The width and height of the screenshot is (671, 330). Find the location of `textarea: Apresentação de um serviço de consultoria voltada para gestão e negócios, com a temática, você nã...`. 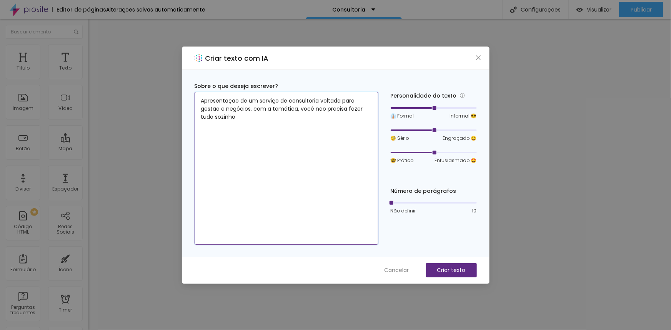

textarea: Apresentação de um serviço de consultoria voltada para gestão e negócios, com a temática, você nã... is located at coordinates (287, 168).